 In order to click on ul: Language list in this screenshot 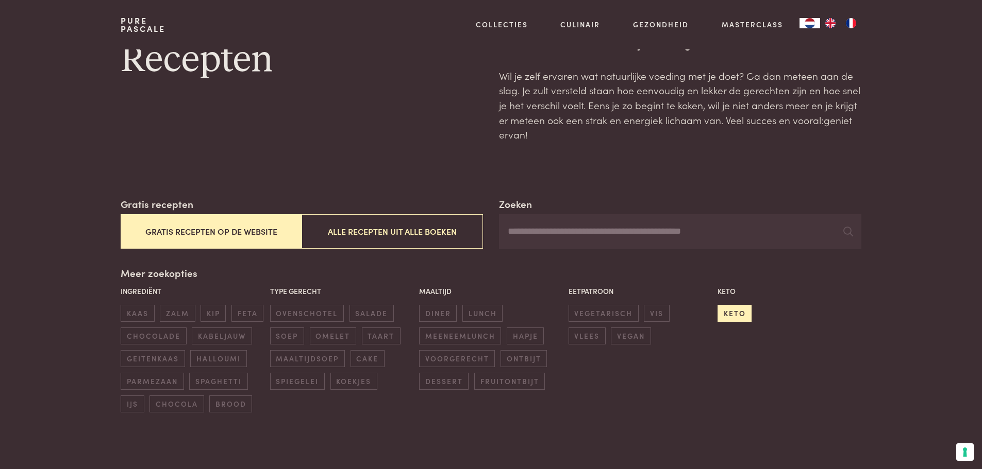, I will do `click(840, 23)`.